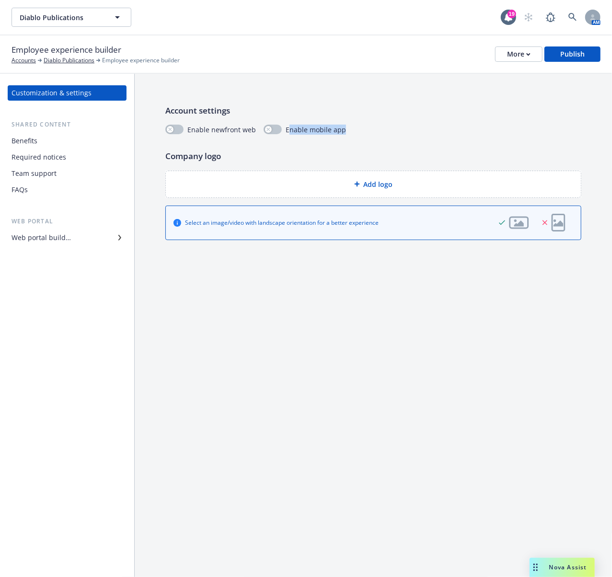  Describe the element at coordinates (71, 17) in the screenshot. I see `button: Diablo Publications` at that location.